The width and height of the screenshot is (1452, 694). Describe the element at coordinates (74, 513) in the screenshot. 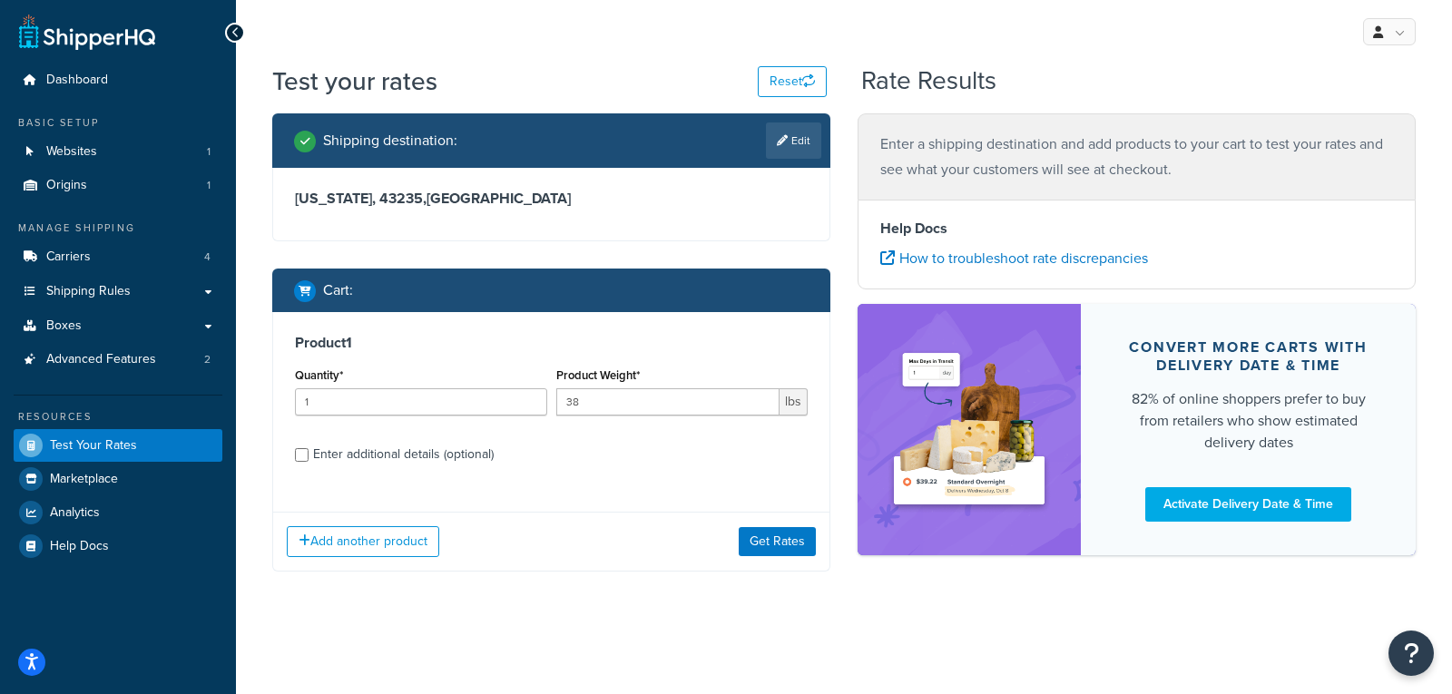

I see `span: Analytics` at that location.